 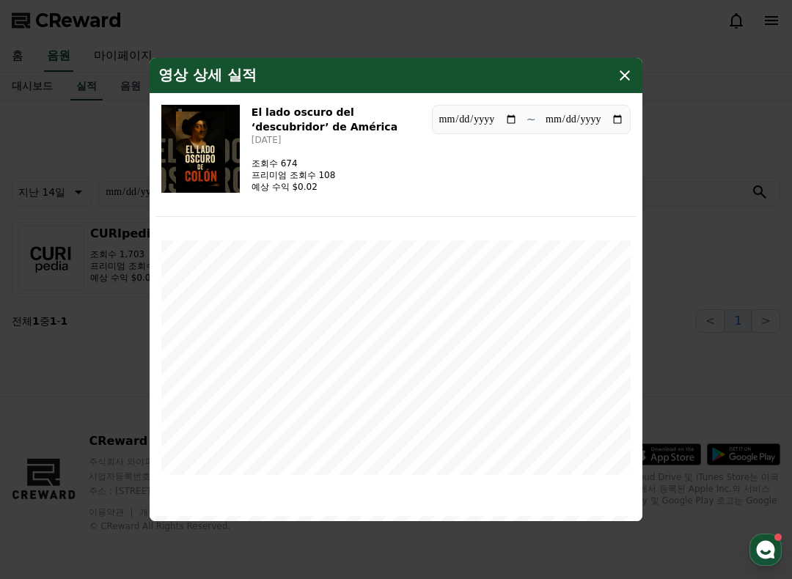 I want to click on span: 홈, so click(x=135, y=566).